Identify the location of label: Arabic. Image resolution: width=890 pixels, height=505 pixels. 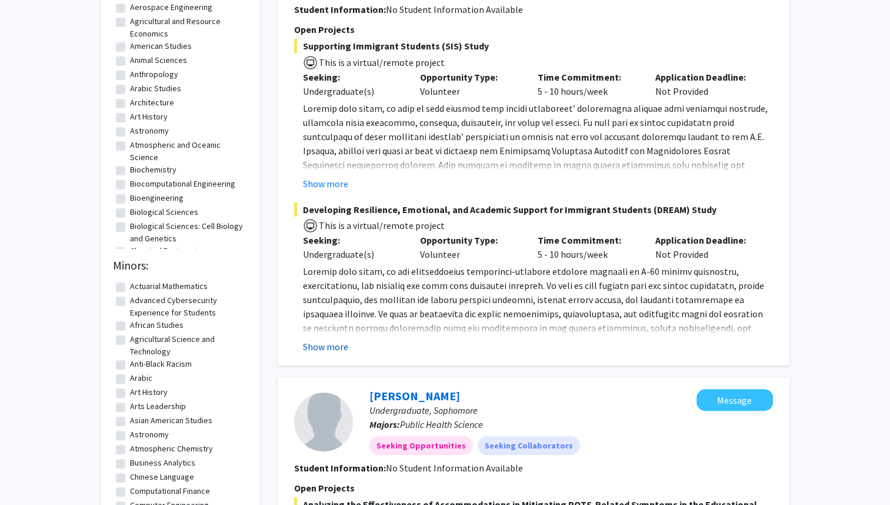
(141, 378).